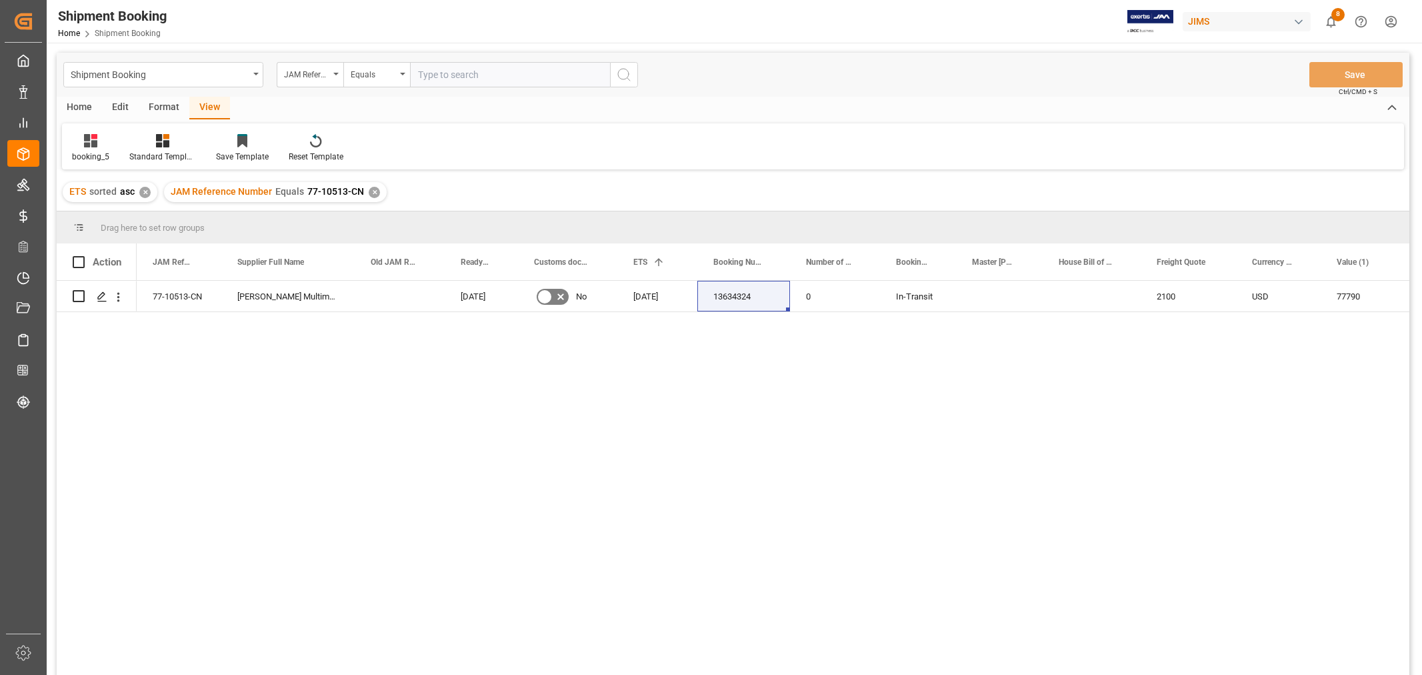 This screenshot has height=675, width=1422. What do you see at coordinates (581, 297) in the screenshot?
I see `span: No` at bounding box center [581, 297].